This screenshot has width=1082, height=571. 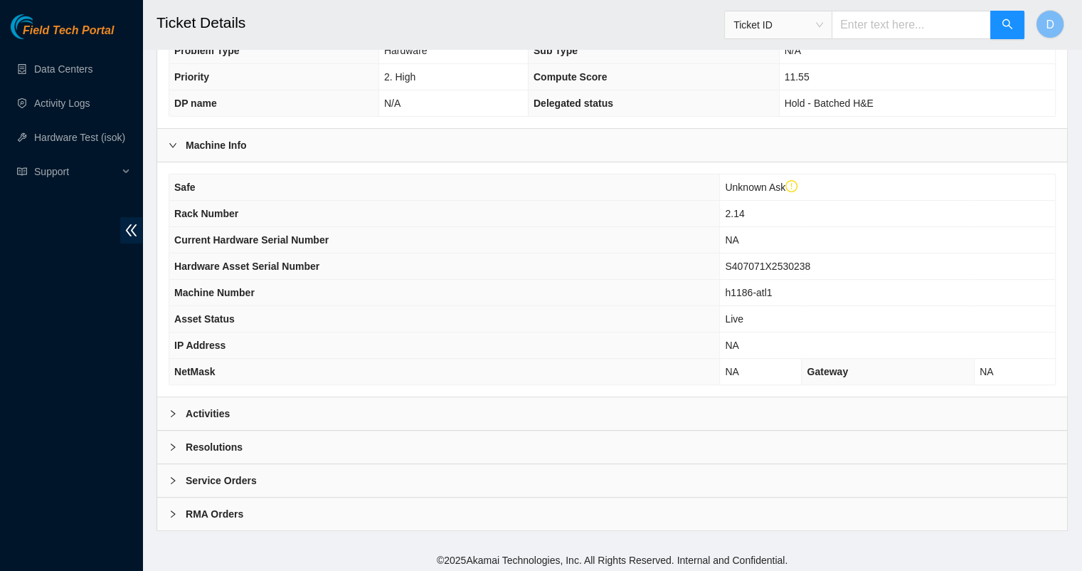 I want to click on div: Service Orders, so click(x=612, y=480).